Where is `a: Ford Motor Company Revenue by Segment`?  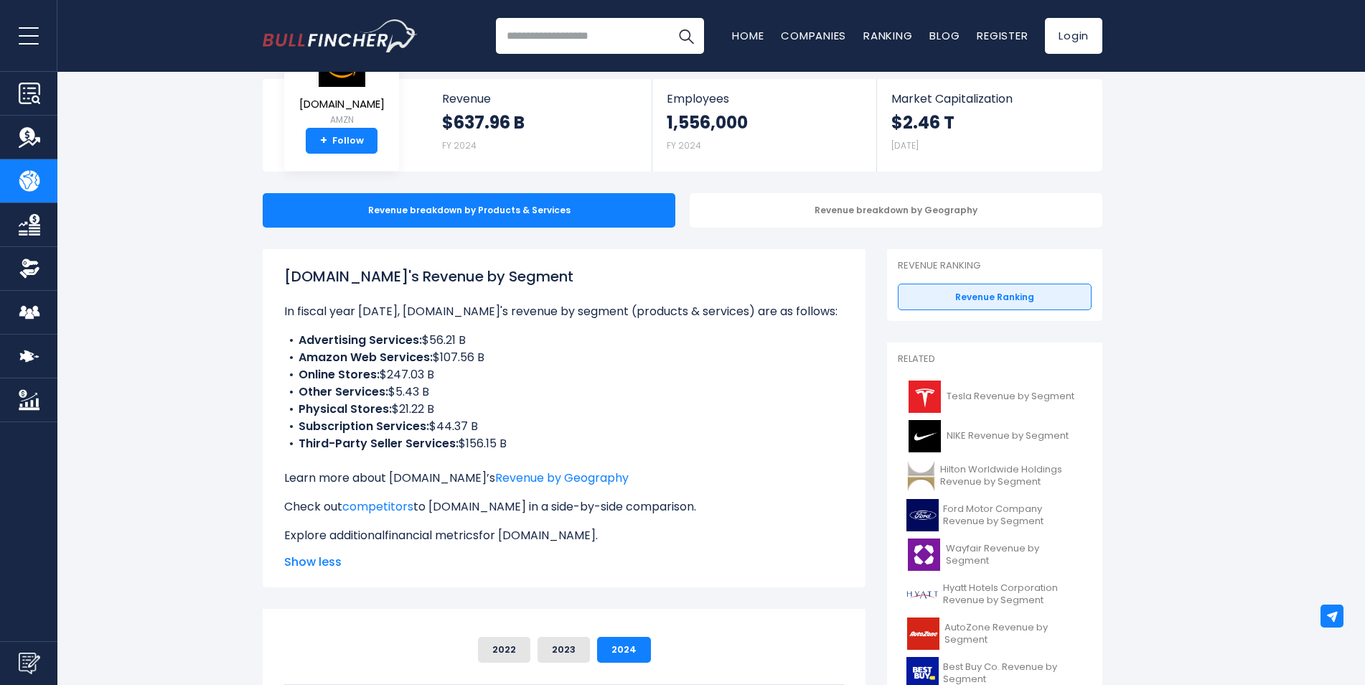 a: Ford Motor Company Revenue by Segment is located at coordinates (995, 515).